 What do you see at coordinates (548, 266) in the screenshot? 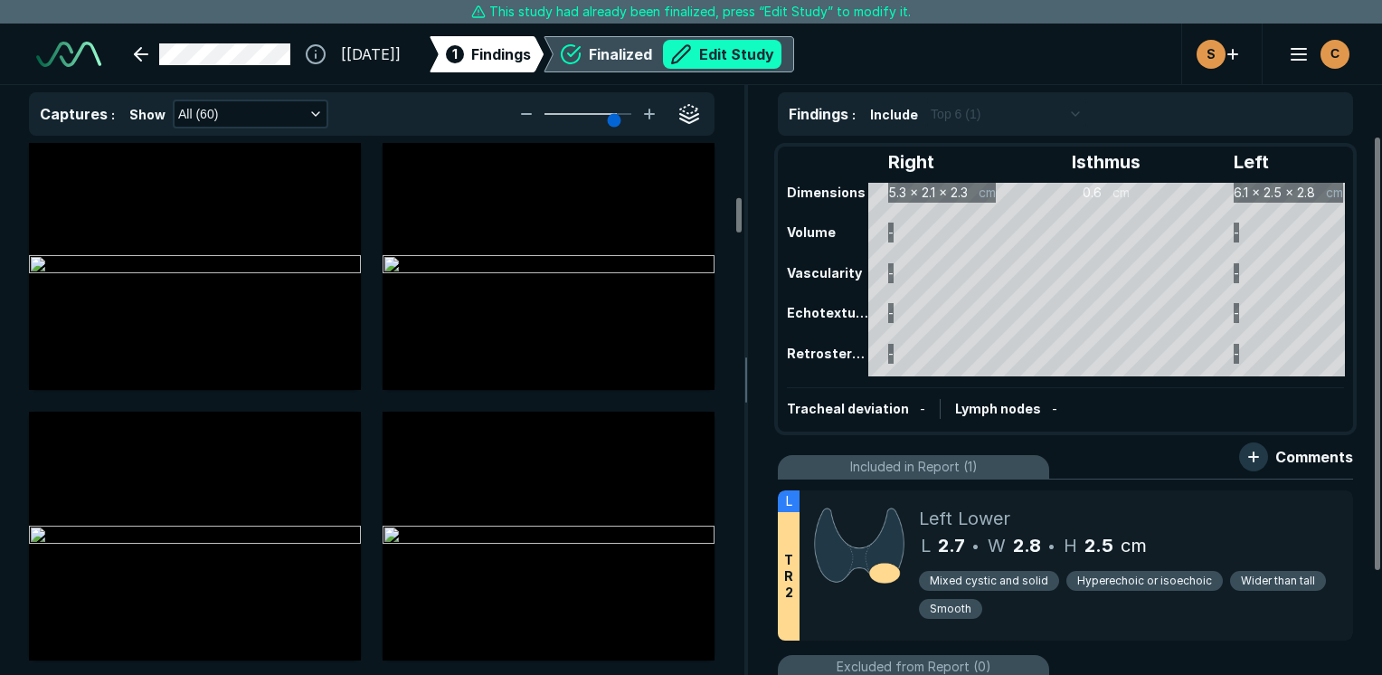
I see `img: b576c2bf-ab76-40ca-a8d5-05a94eb86cd8` at bounding box center [548, 266].